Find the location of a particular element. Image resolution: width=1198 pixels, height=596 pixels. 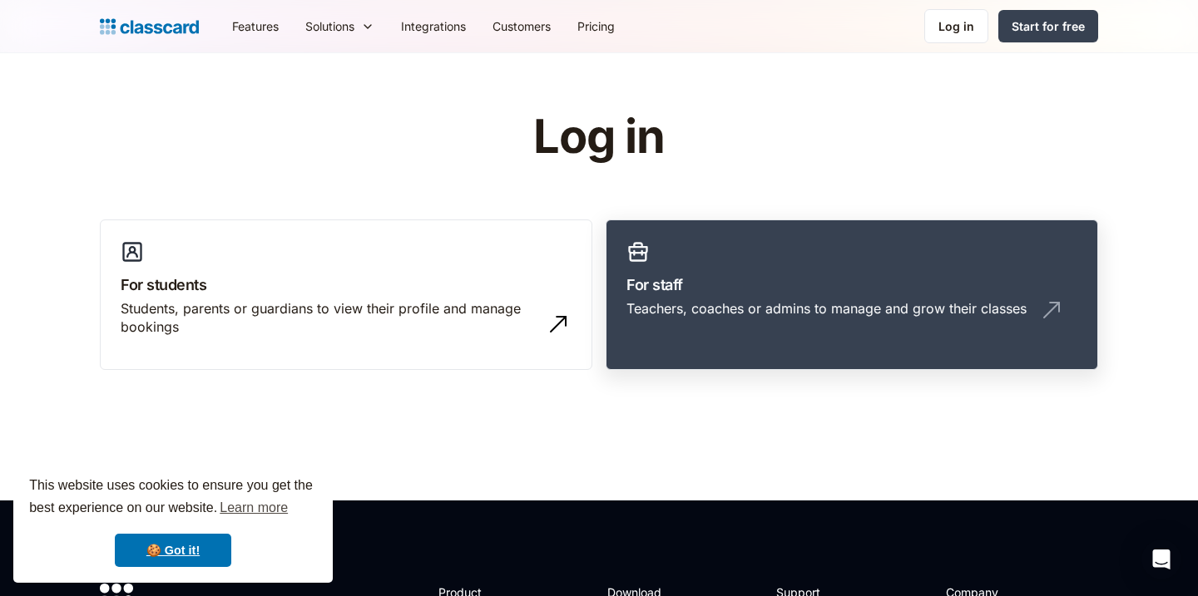

span: This website uses cookies to ensure you get the best experience on our website. is located at coordinates (173, 498).